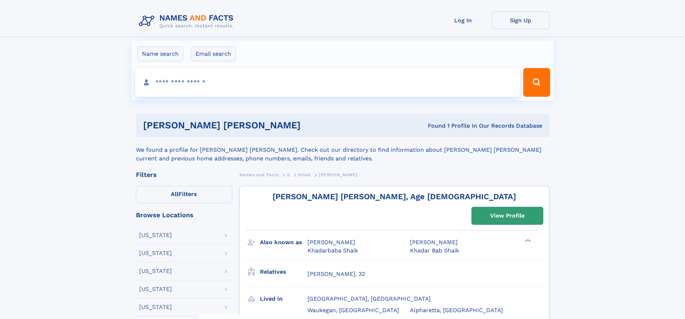 This screenshot has width=685, height=319. Describe the element at coordinates (184, 195) in the screenshot. I see `label: Filters` at that location.